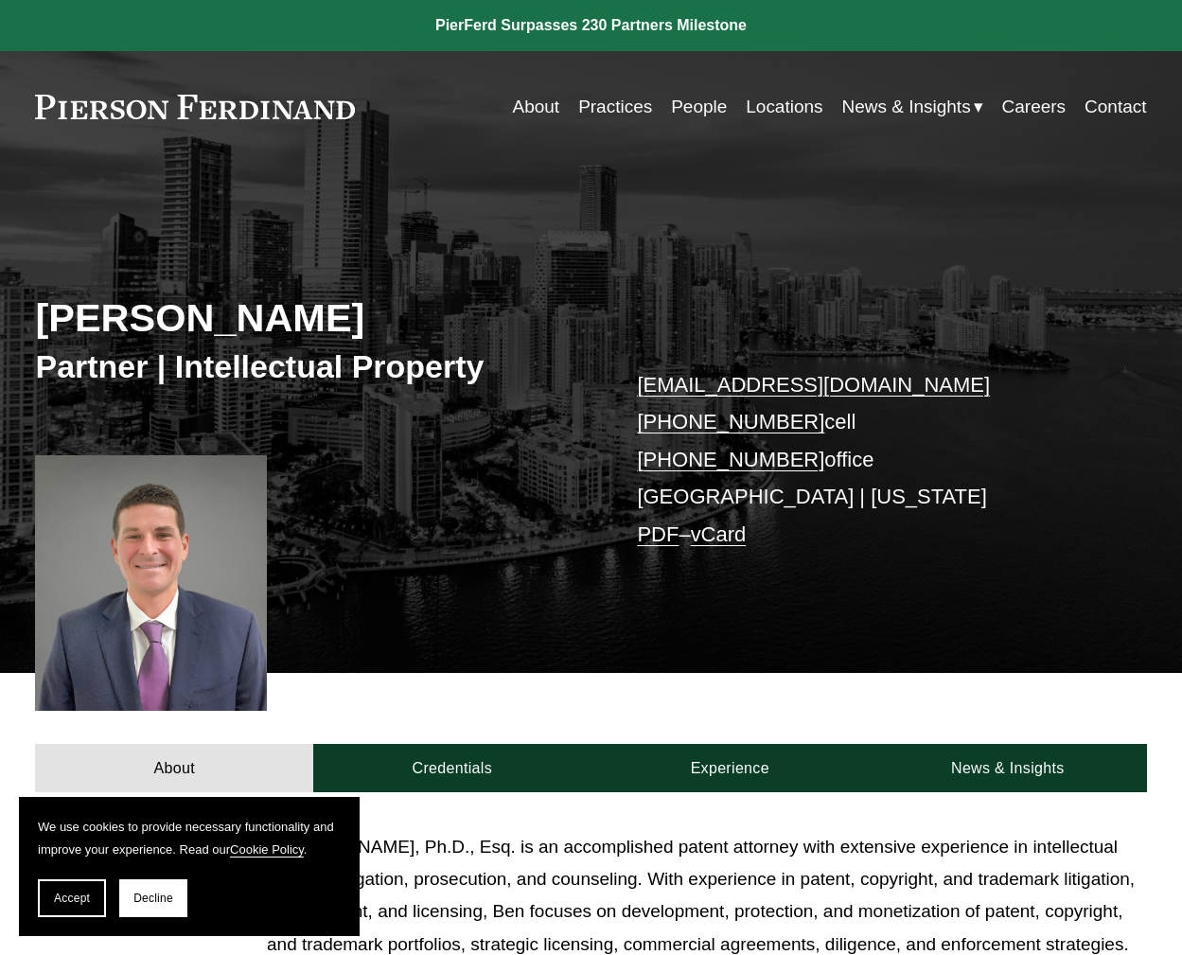  I want to click on h3: Partner | Intellectual Property, so click(312, 366).